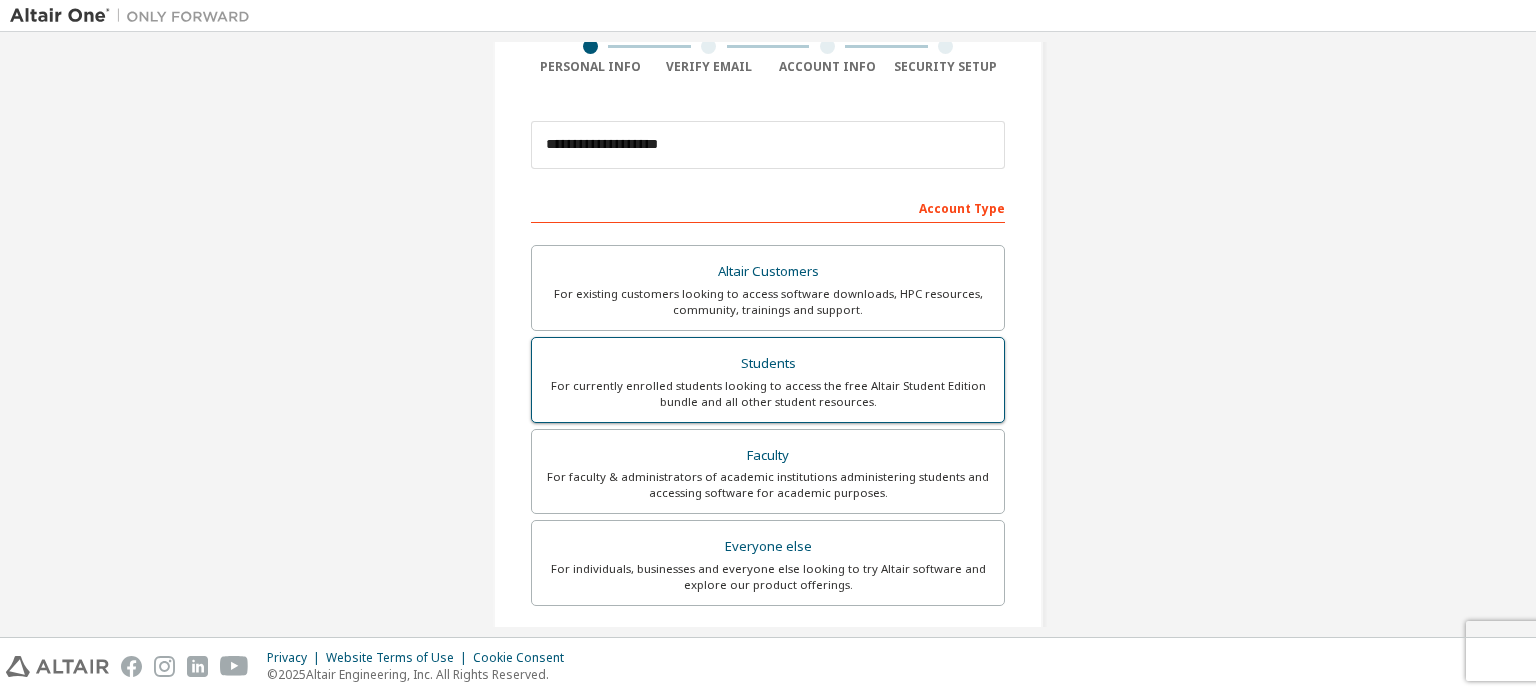  I want to click on div: Students, so click(768, 364).